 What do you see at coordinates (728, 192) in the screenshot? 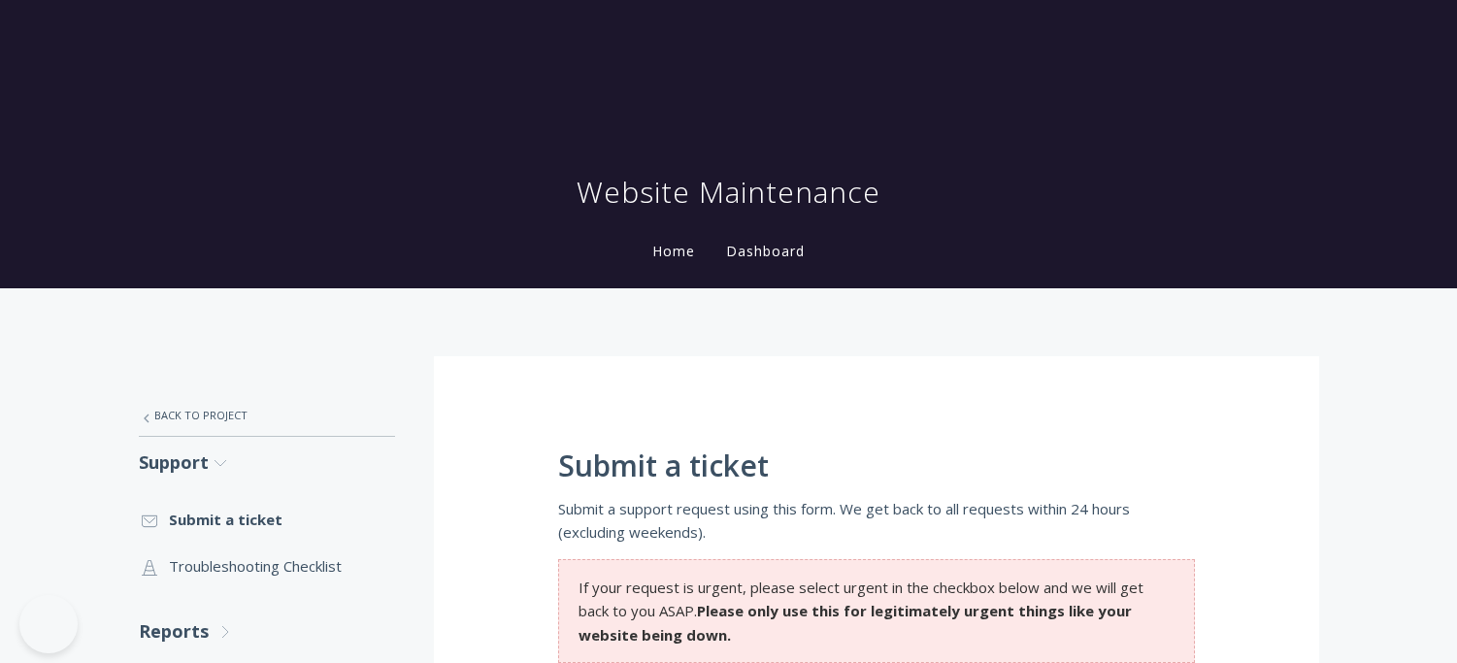
I see `h1: Website Maintenance` at bounding box center [728, 192].